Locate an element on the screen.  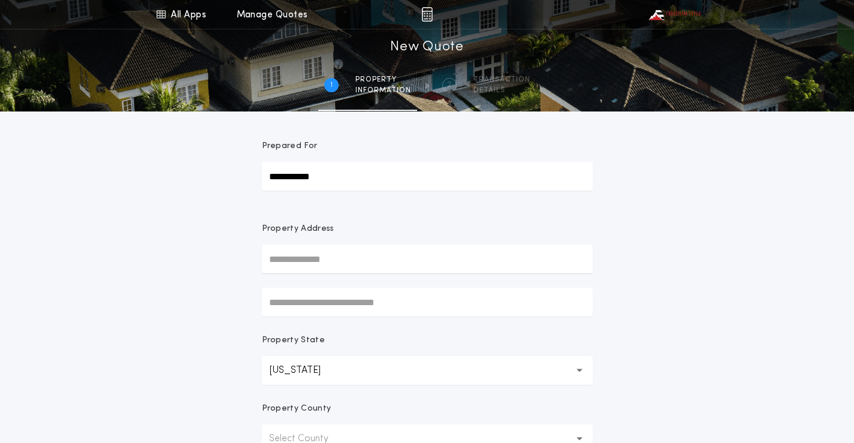
p: Prepared For is located at coordinates (289, 146).